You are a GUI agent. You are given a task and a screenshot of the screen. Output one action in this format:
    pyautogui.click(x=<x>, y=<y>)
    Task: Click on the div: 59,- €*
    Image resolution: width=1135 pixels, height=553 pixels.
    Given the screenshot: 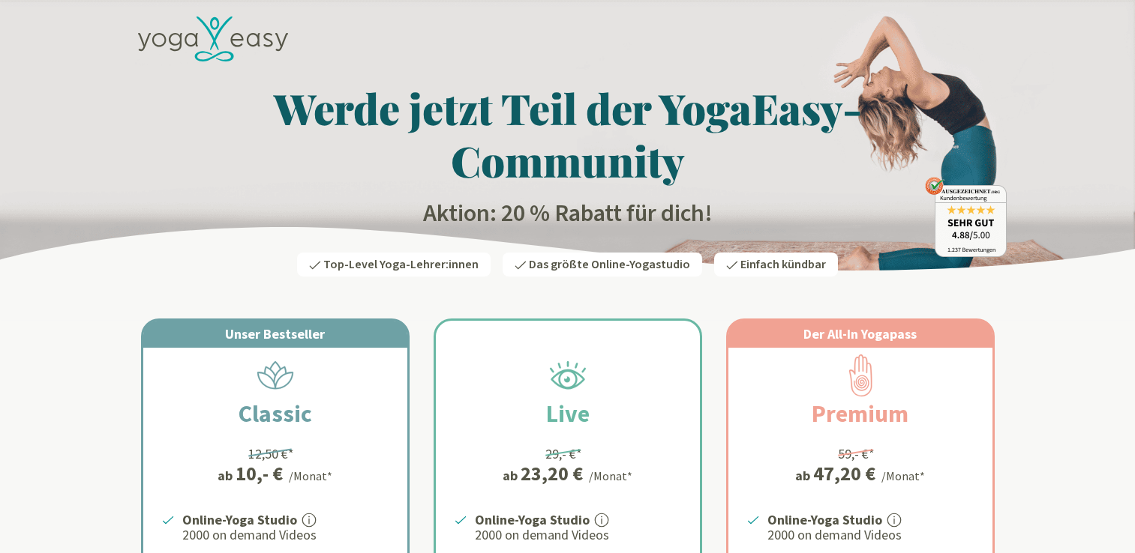 What is the action you would take?
    pyautogui.click(x=856, y=454)
    